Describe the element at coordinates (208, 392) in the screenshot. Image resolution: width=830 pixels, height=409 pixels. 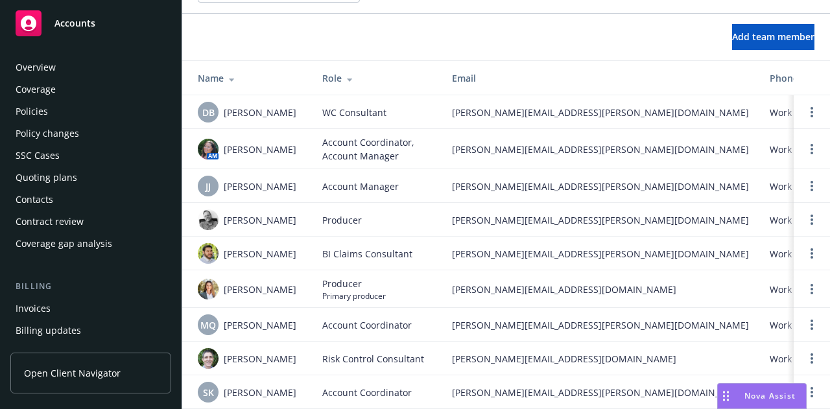
I see `span: SK` at that location.